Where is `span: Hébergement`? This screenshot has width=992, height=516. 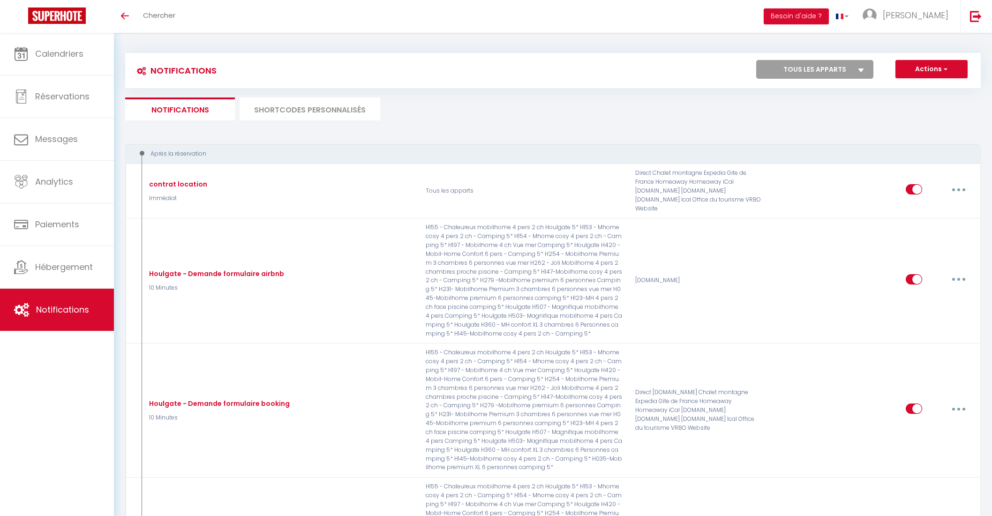
span: Hébergement is located at coordinates (64, 267).